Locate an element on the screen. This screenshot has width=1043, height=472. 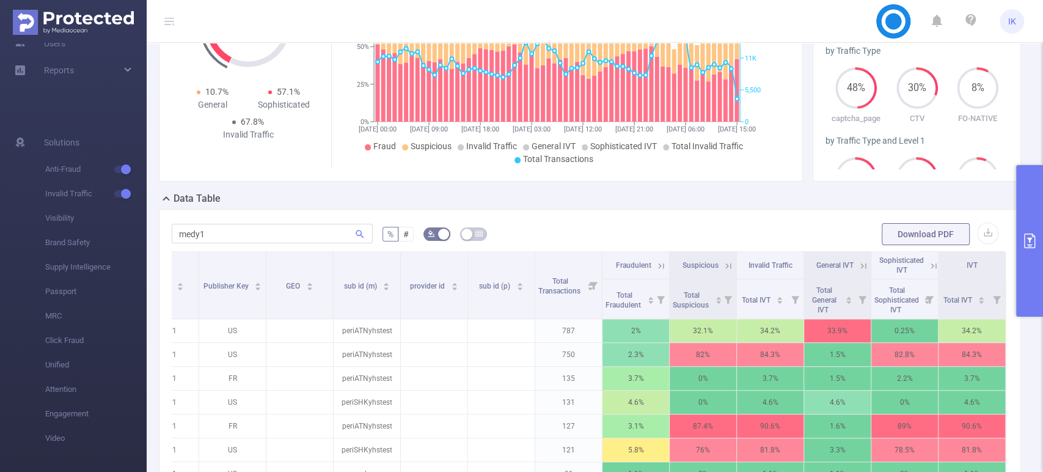
span: Engagement is located at coordinates (96, 413).